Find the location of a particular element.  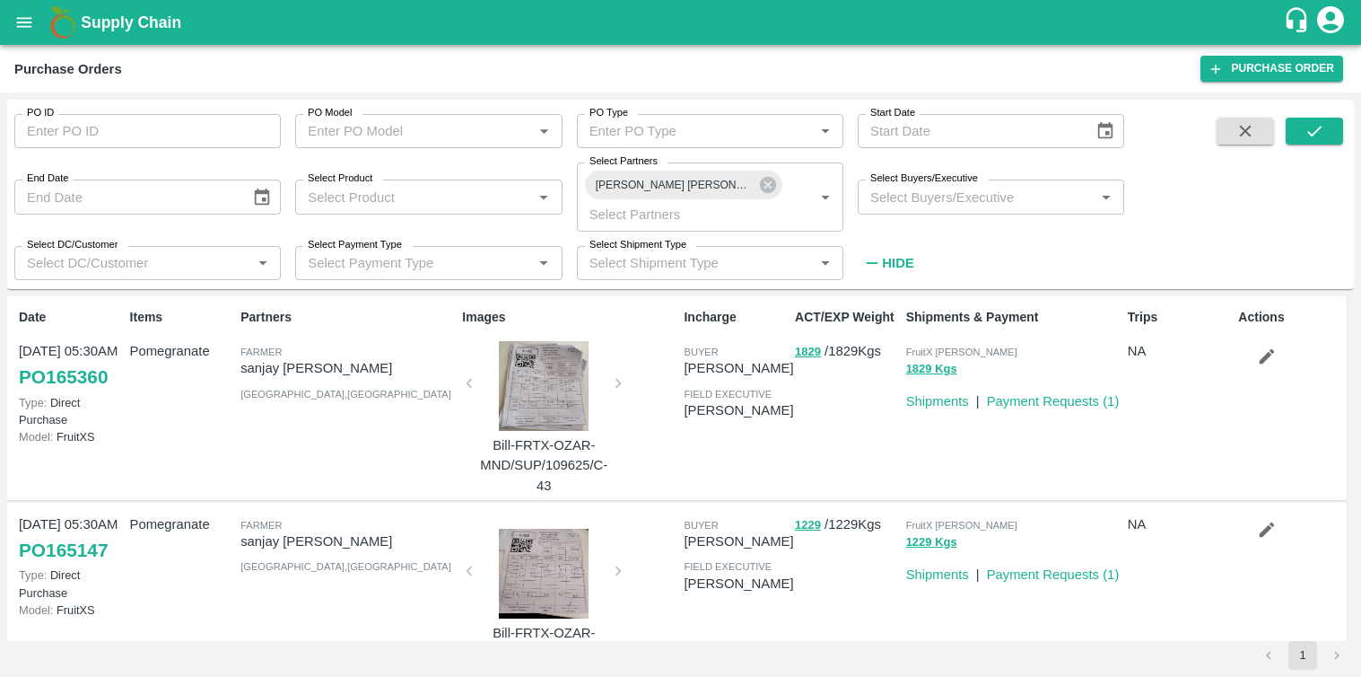

a: PO165147 is located at coordinates (63, 550).